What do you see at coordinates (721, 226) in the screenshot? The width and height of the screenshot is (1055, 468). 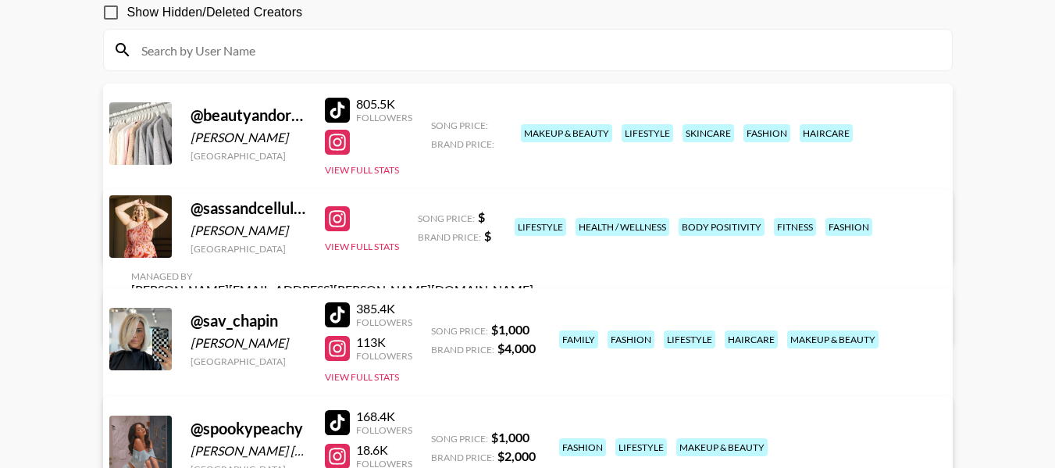 I see `div: body positivity` at bounding box center [721, 226].